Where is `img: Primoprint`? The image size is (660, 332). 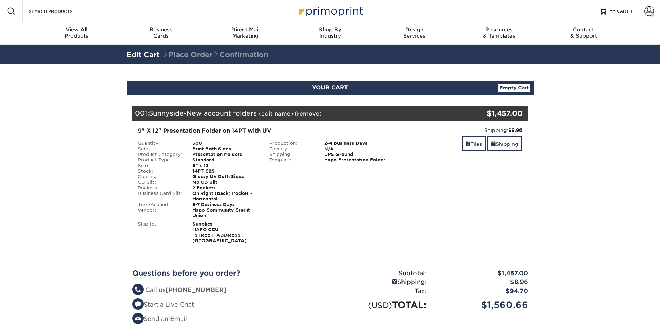
img: Primoprint is located at coordinates (330, 11).